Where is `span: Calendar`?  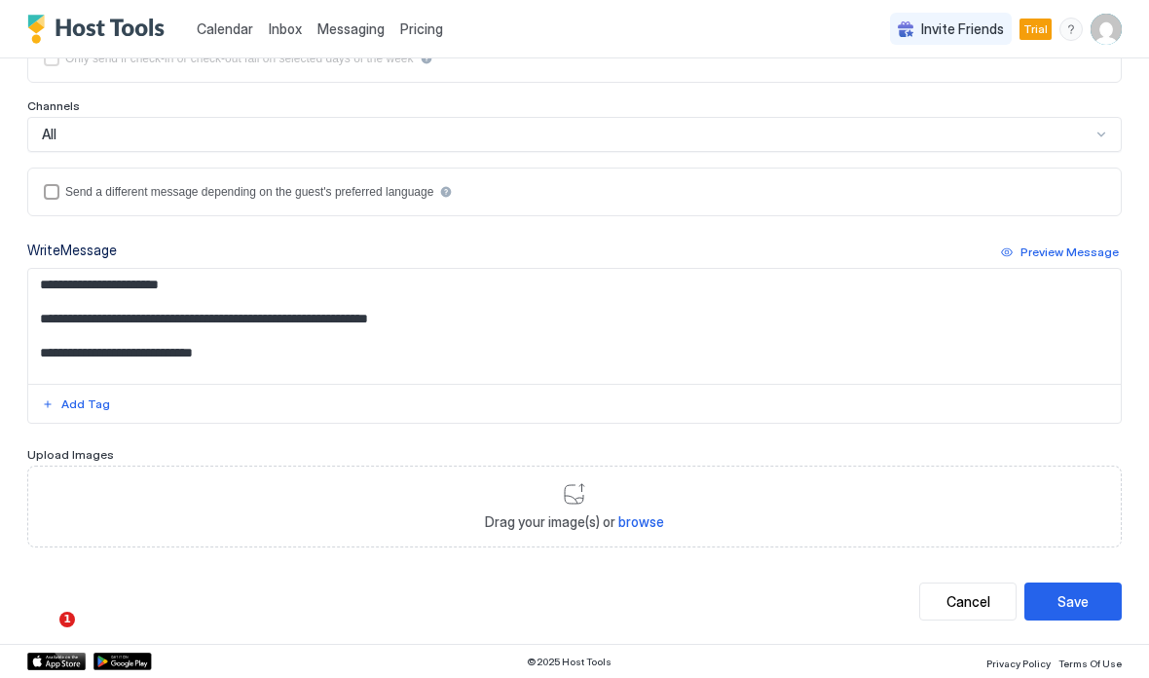
span: Calendar is located at coordinates (225, 28).